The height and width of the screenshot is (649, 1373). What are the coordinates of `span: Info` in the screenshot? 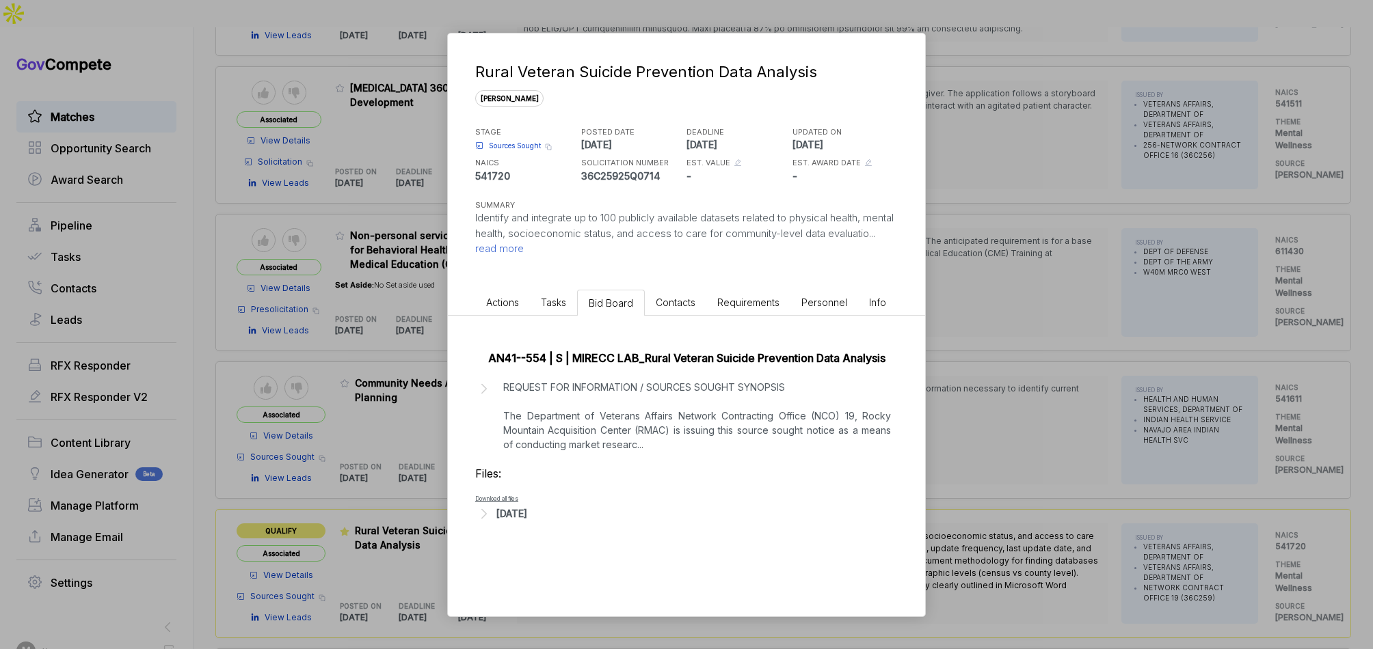 It's located at (877, 302).